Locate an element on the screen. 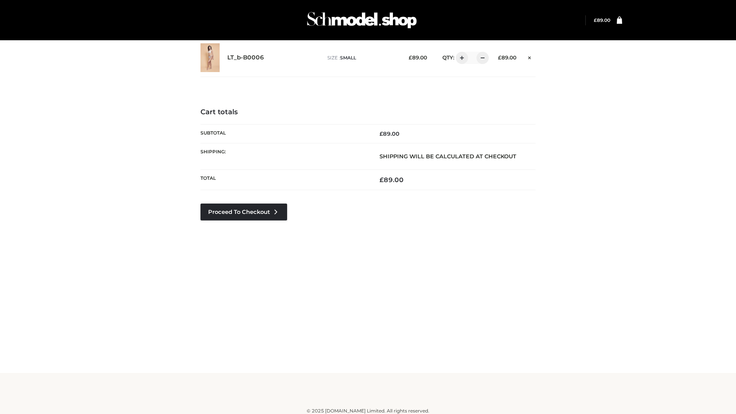 Image resolution: width=736 pixels, height=414 pixels. a: Remove this item is located at coordinates (529, 57).